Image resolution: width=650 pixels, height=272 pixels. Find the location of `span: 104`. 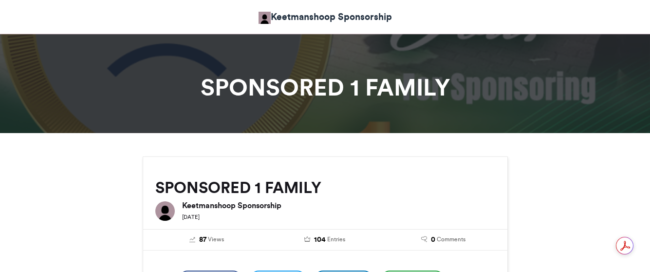

span: 104 is located at coordinates (320, 240).